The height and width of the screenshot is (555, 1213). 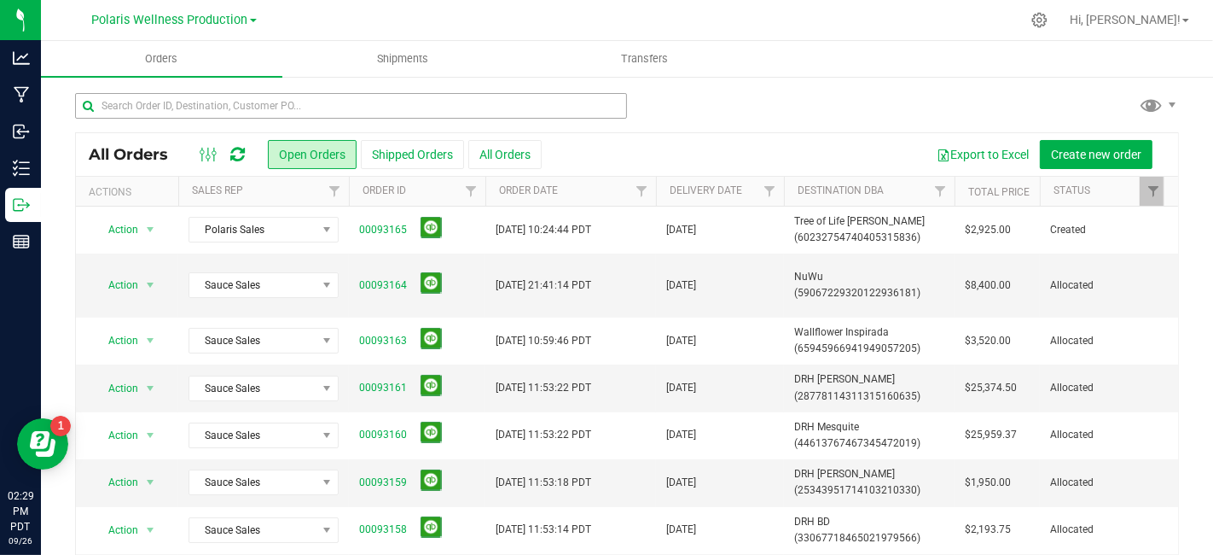 I want to click on span: $2,193.75, so click(x=988, y=529).